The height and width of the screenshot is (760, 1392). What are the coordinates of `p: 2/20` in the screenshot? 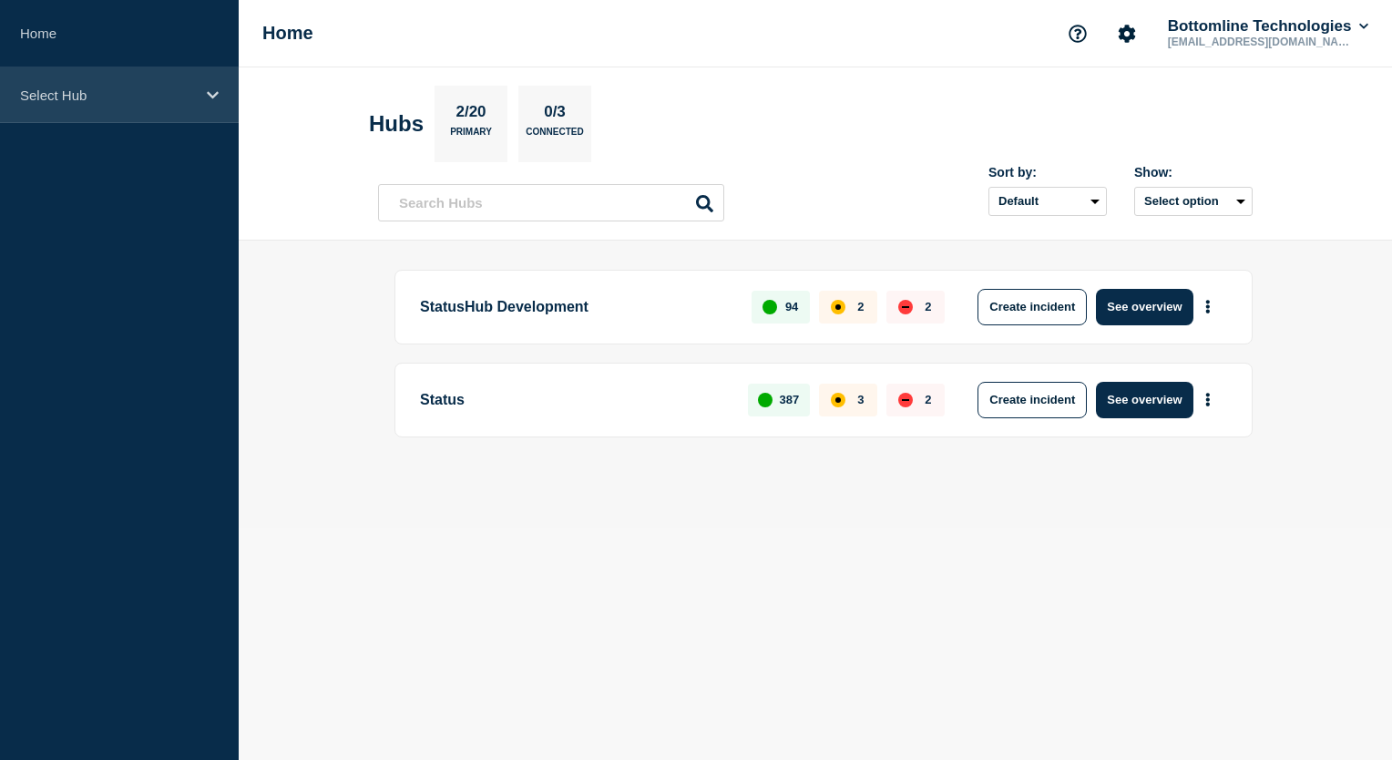 It's located at (471, 115).